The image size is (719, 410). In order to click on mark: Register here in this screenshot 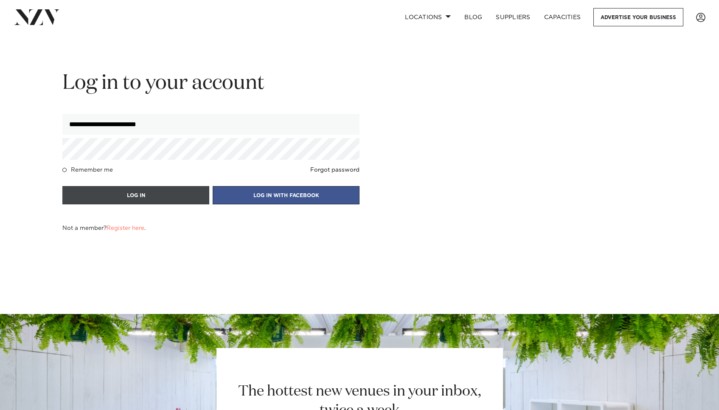, I will do `click(125, 228)`.